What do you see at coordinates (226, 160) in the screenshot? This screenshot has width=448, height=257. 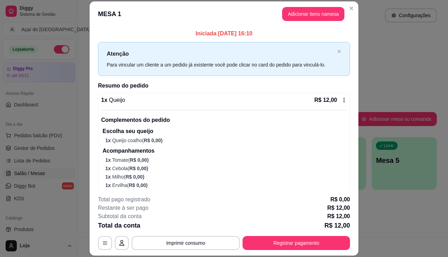 I see `p: Tomate (` at bounding box center [226, 160].